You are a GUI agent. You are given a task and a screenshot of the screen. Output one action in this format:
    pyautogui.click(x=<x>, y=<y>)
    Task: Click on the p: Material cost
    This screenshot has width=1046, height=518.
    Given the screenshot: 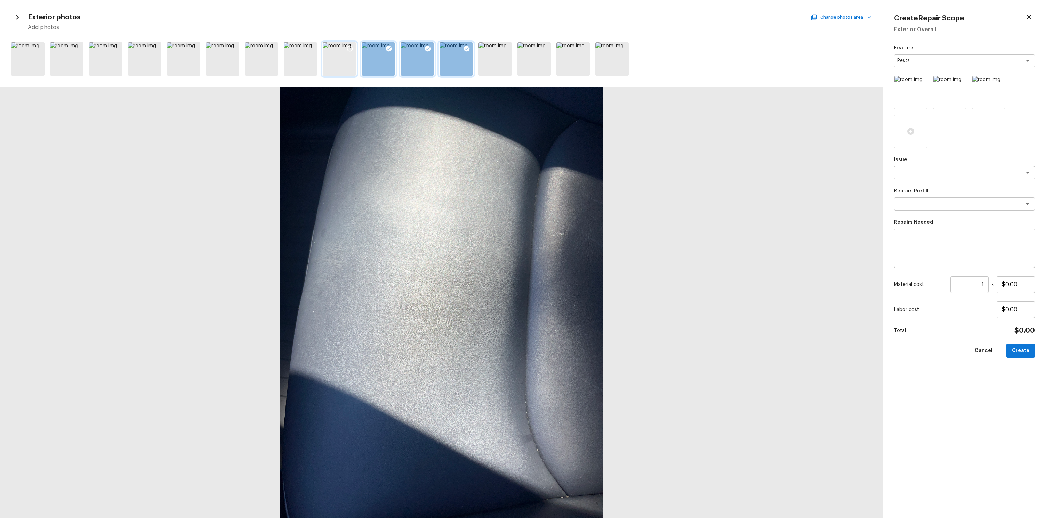 What is the action you would take?
    pyautogui.click(x=921, y=285)
    